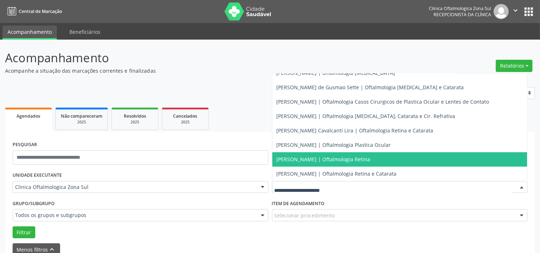 The image size is (540, 253). What do you see at coordinates (33, 203) in the screenshot?
I see `label: Grupo/Subgrupo` at bounding box center [33, 203].